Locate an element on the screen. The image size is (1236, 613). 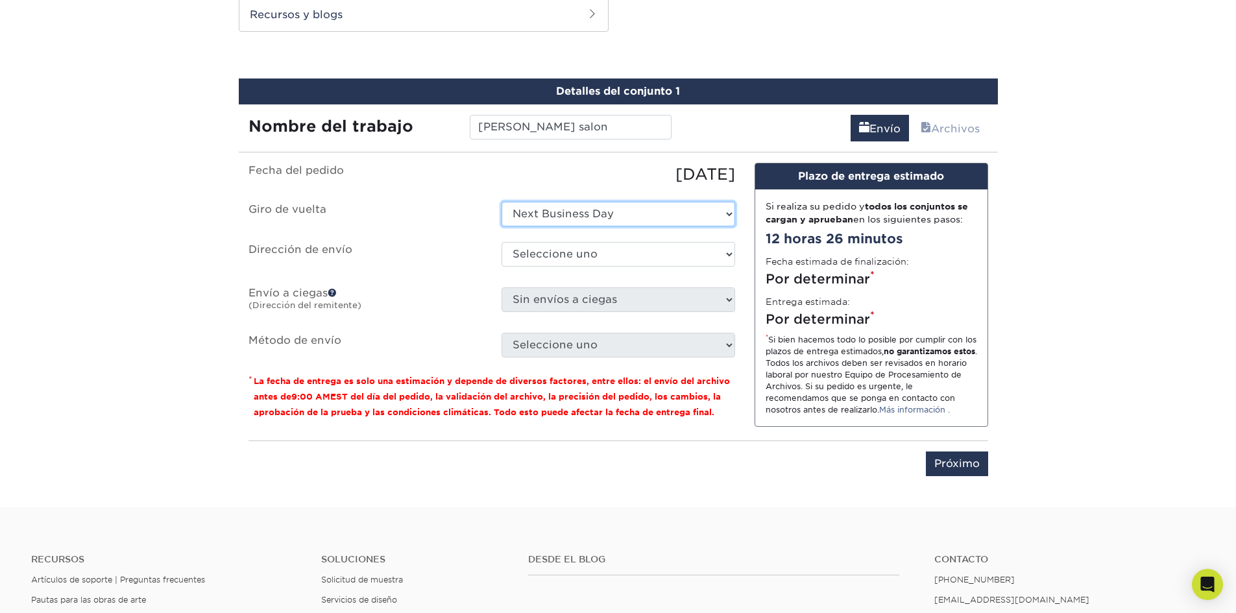
font: Nombre del trabajo is located at coordinates (331, 126).